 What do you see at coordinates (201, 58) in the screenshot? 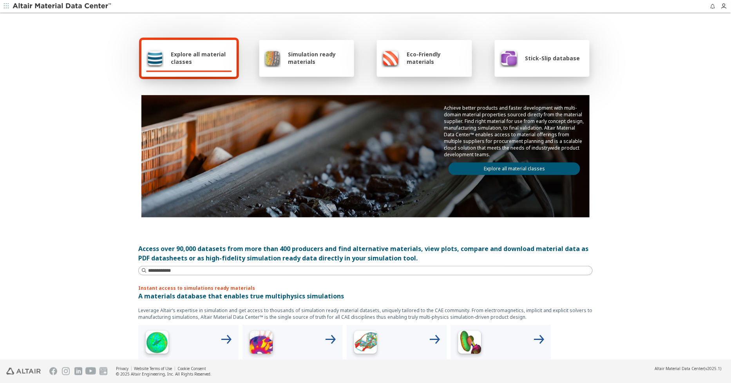
I see `span: Explore all material classes` at bounding box center [201, 58].